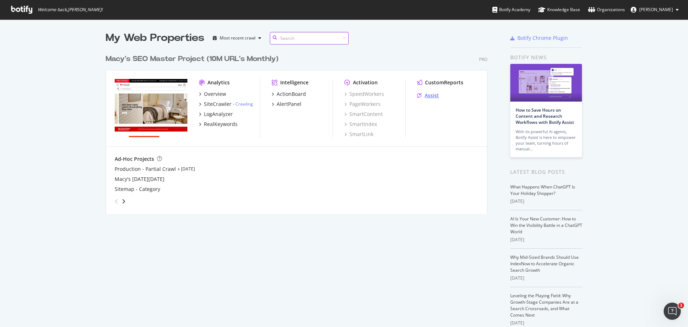 This screenshot has width=688, height=327. What do you see at coordinates (289, 94) in the screenshot?
I see `a: ActionBoard` at bounding box center [289, 94].